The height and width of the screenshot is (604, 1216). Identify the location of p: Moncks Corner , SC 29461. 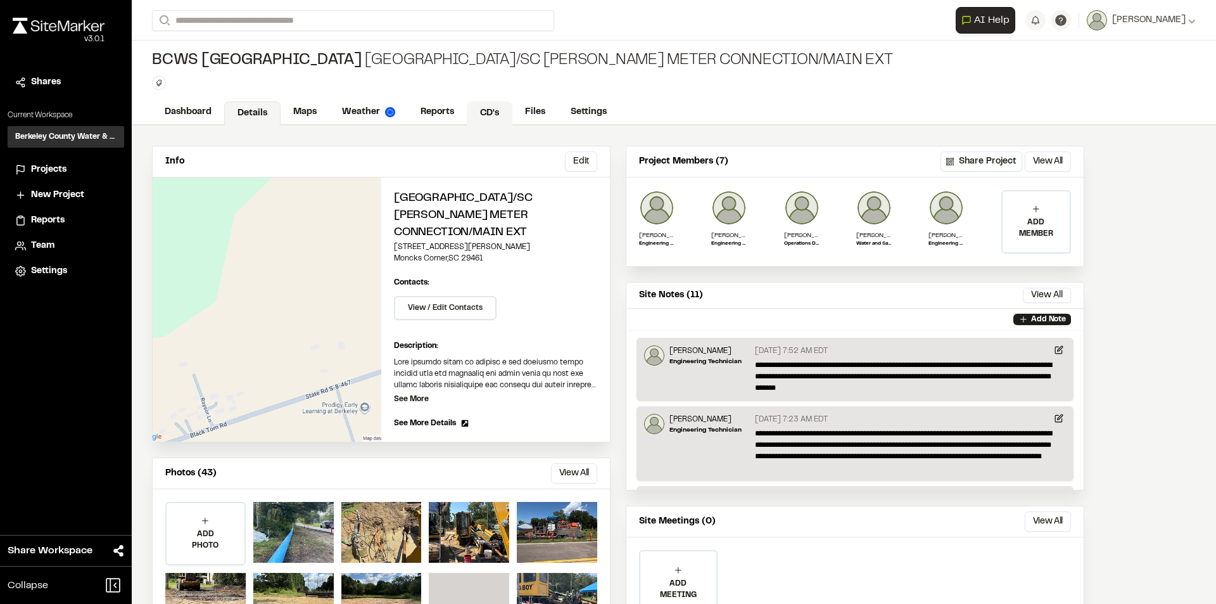
(495, 258).